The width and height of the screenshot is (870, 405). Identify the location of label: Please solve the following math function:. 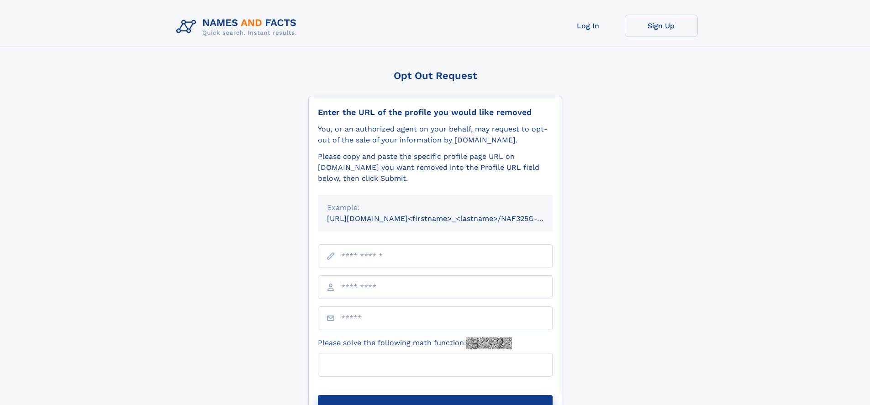
(415, 344).